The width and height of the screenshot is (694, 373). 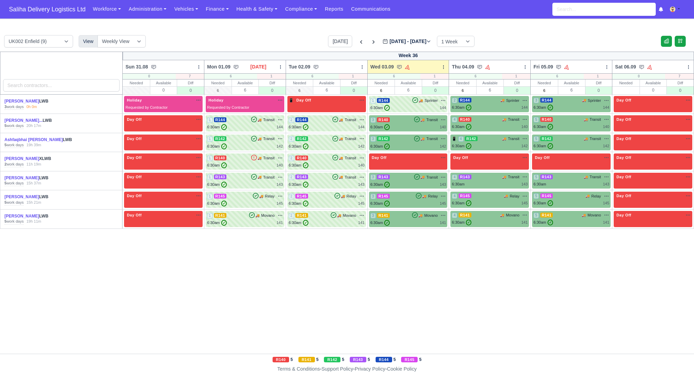 I want to click on span: Movano, so click(x=512, y=215).